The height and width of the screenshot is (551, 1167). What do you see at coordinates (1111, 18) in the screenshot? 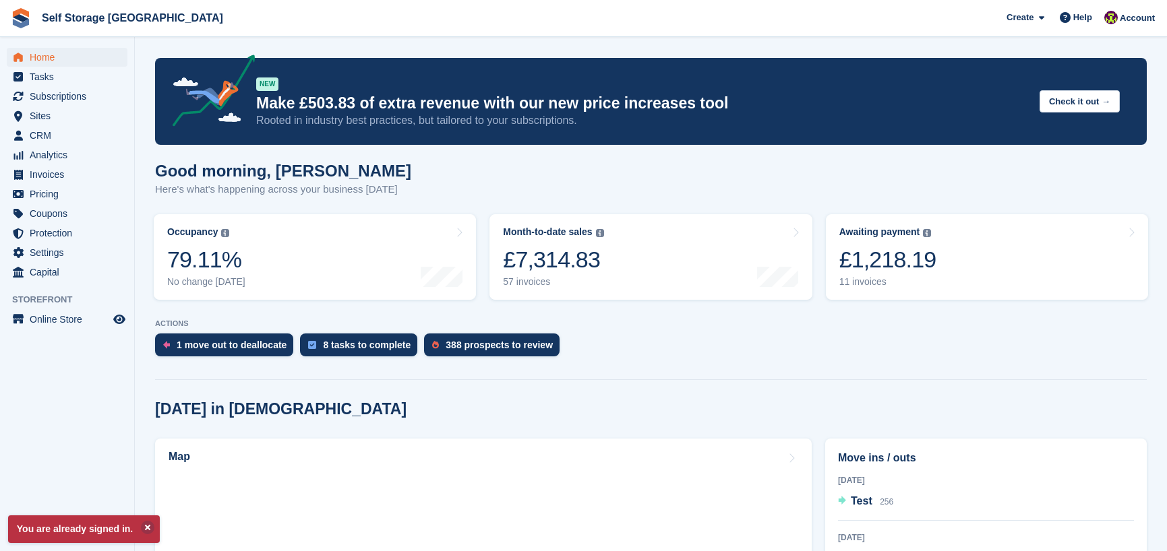
I see `img: Nicholas Williams` at bounding box center [1111, 18].